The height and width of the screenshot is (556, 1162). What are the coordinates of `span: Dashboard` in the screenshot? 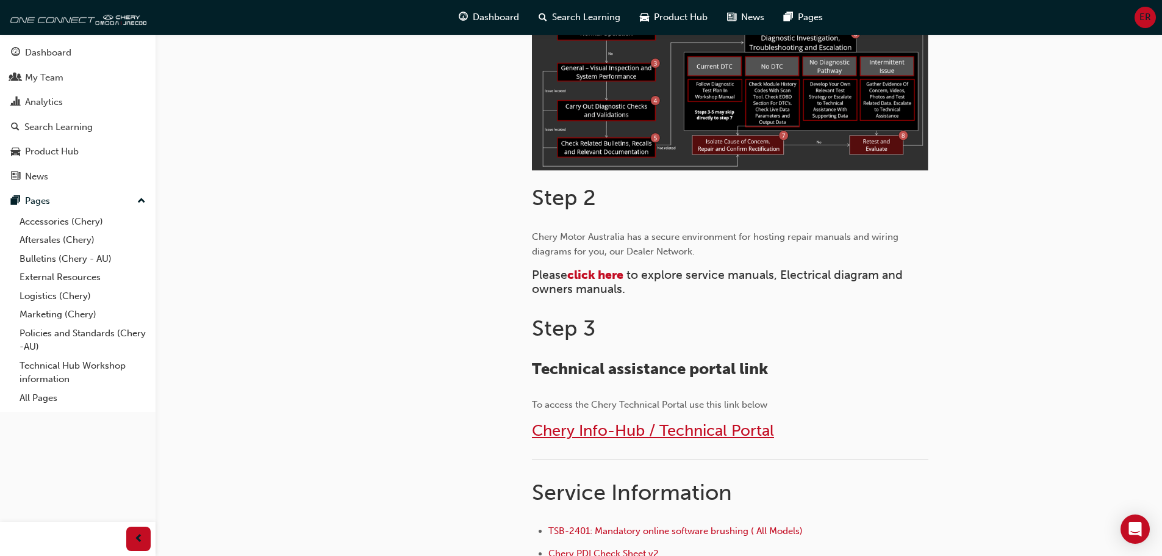 It's located at (496, 17).